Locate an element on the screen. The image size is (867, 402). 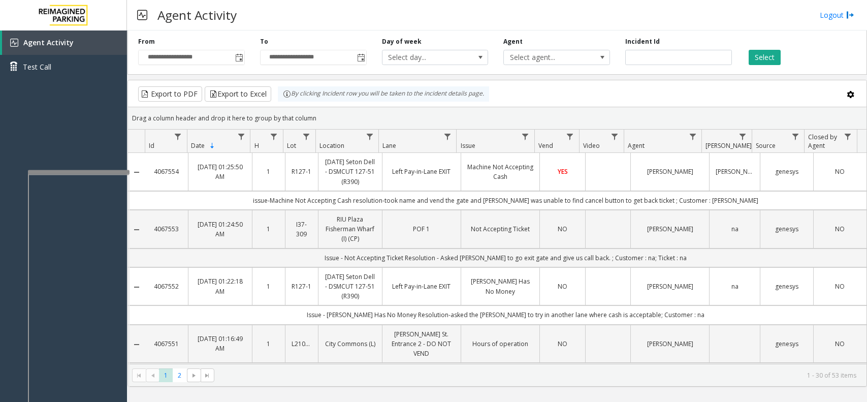
a: YES is located at coordinates (562, 171).